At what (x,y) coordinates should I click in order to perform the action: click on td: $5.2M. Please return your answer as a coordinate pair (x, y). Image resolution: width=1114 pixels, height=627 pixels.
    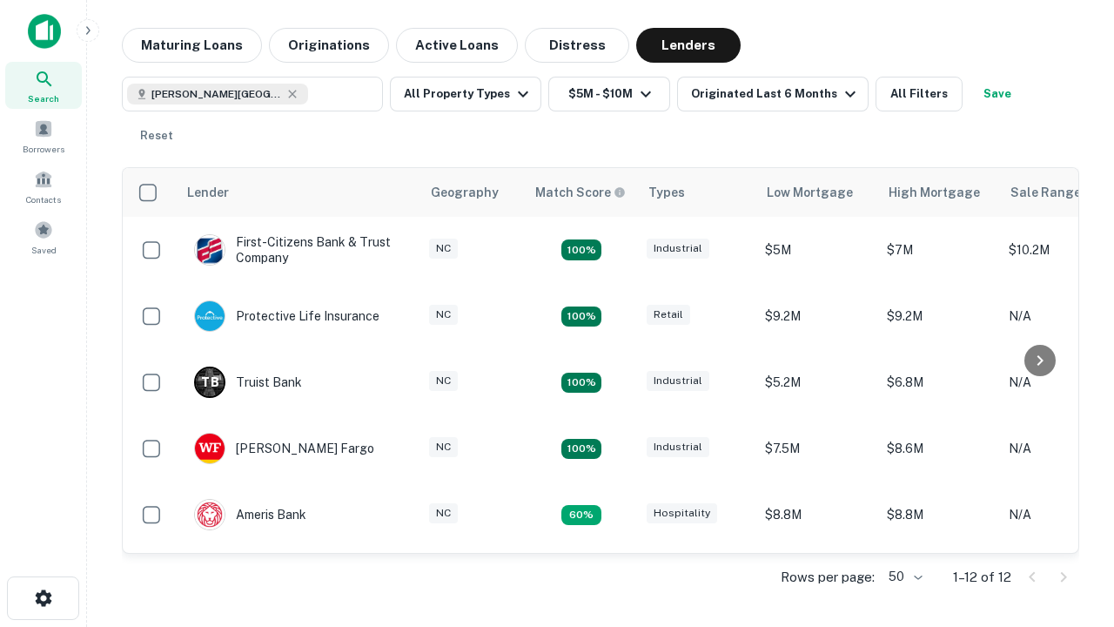
    Looking at the image, I should click on (817, 382).